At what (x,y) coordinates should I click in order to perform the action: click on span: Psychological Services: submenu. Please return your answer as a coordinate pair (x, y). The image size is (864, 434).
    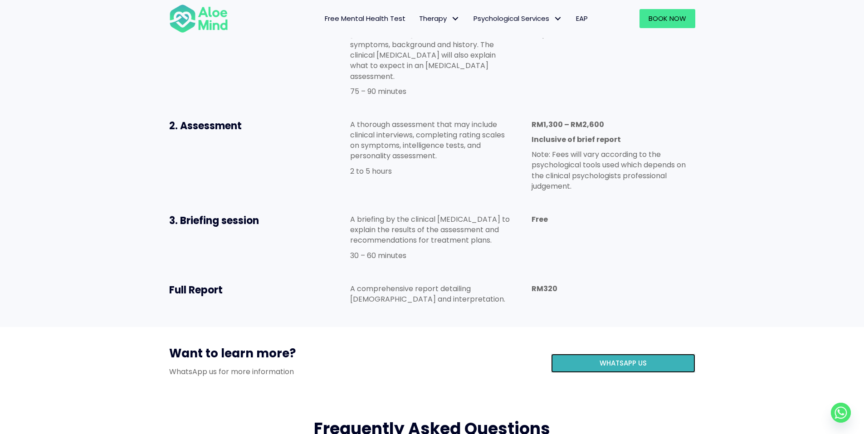
    Looking at the image, I should click on (558, 19).